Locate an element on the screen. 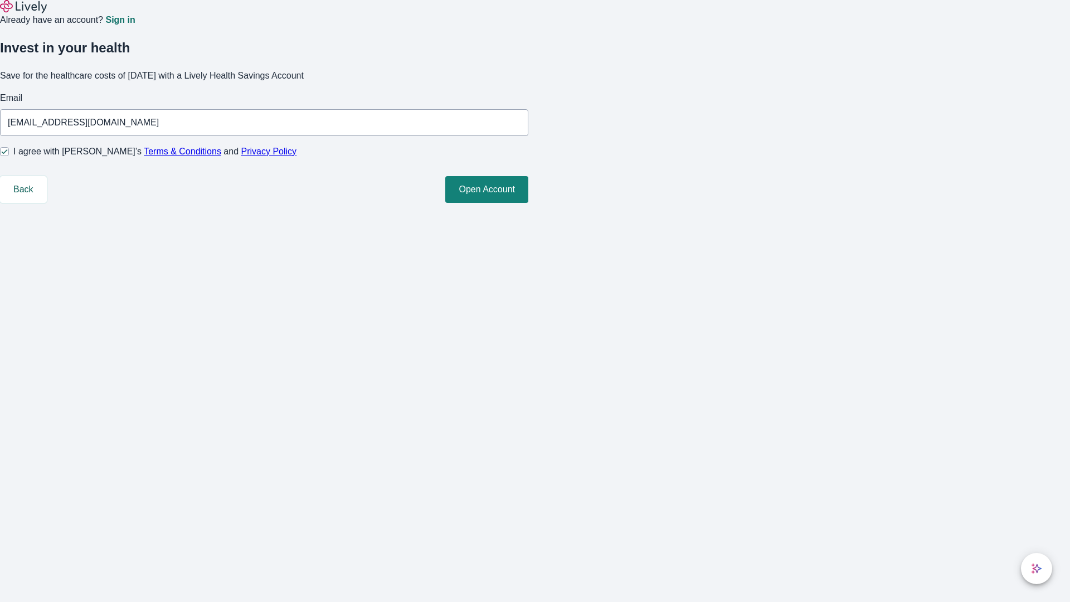 The height and width of the screenshot is (602, 1070). a: Terms & Conditions is located at coordinates (182, 151).